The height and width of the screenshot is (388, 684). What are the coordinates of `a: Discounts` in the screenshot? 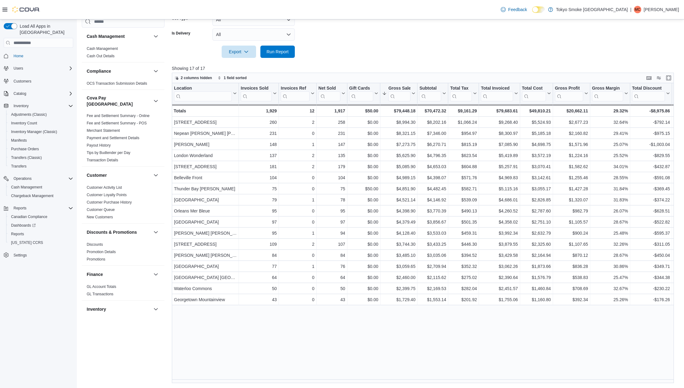 It's located at (95, 244).